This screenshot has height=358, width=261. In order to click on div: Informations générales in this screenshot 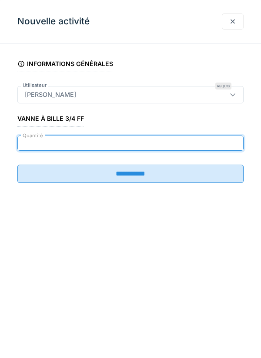, I will do `click(65, 65)`.